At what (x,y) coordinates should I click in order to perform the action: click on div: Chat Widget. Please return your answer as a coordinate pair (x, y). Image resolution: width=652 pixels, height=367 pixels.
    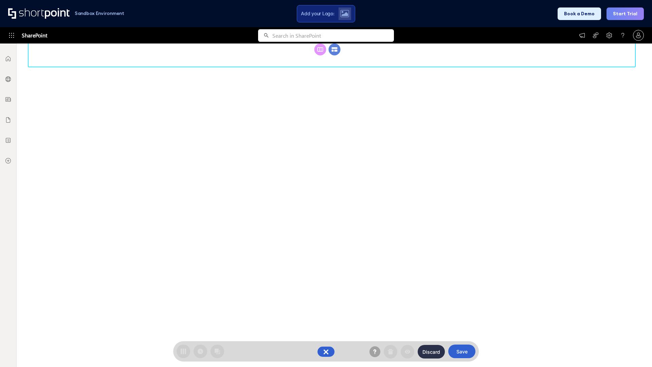
    Looking at the image, I should click on (635, 350).